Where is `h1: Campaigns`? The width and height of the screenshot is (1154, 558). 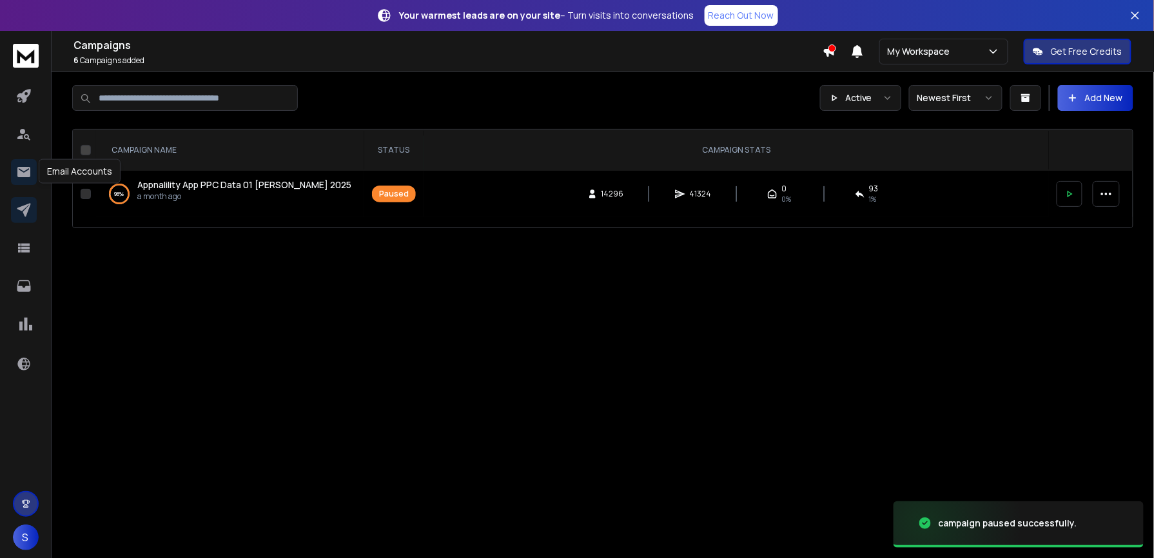 h1: Campaigns is located at coordinates (448, 45).